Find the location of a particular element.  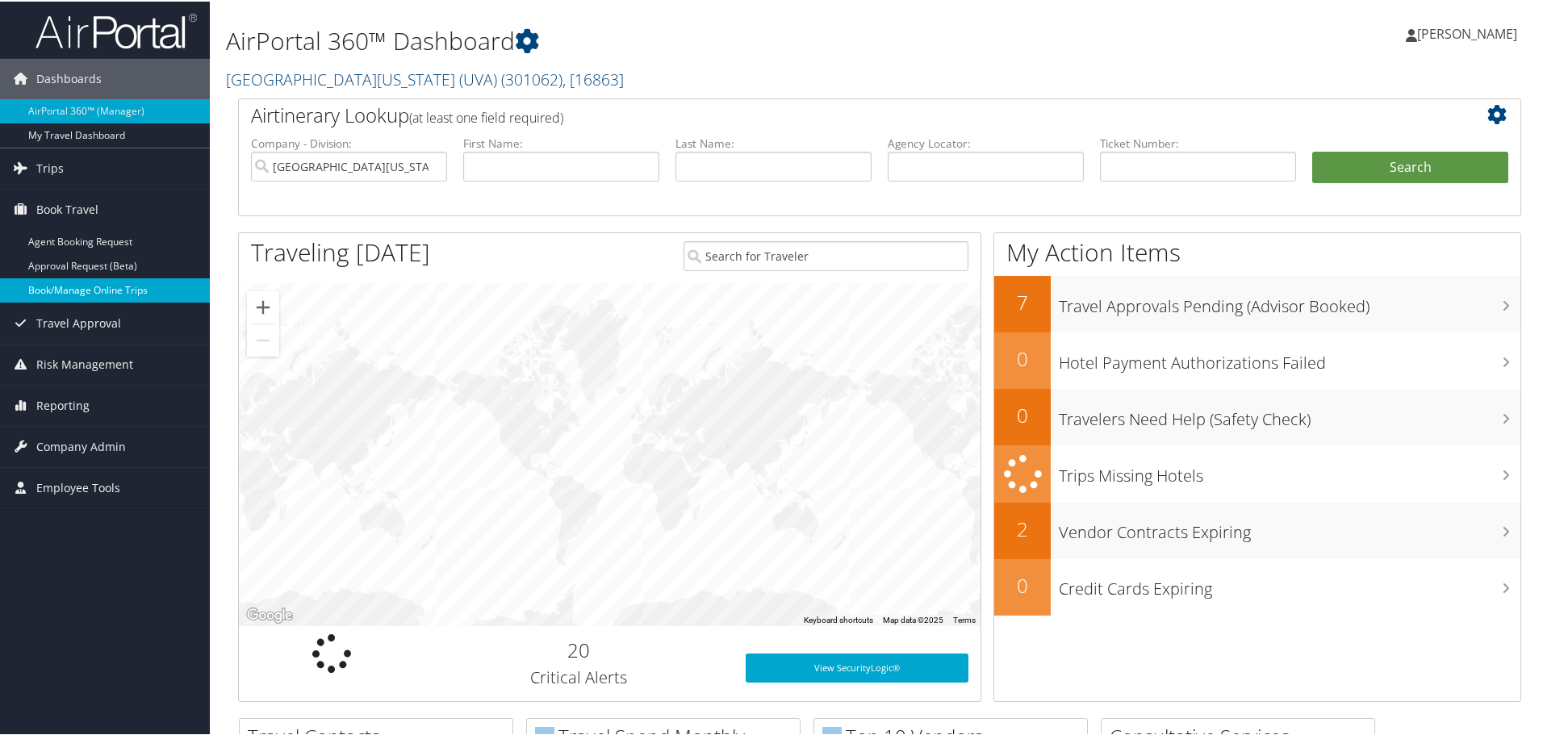

label: First Name: is located at coordinates (561, 142).